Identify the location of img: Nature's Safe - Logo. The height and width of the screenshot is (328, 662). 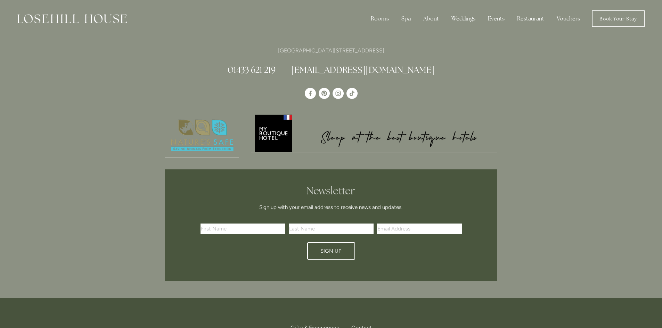
(202, 135).